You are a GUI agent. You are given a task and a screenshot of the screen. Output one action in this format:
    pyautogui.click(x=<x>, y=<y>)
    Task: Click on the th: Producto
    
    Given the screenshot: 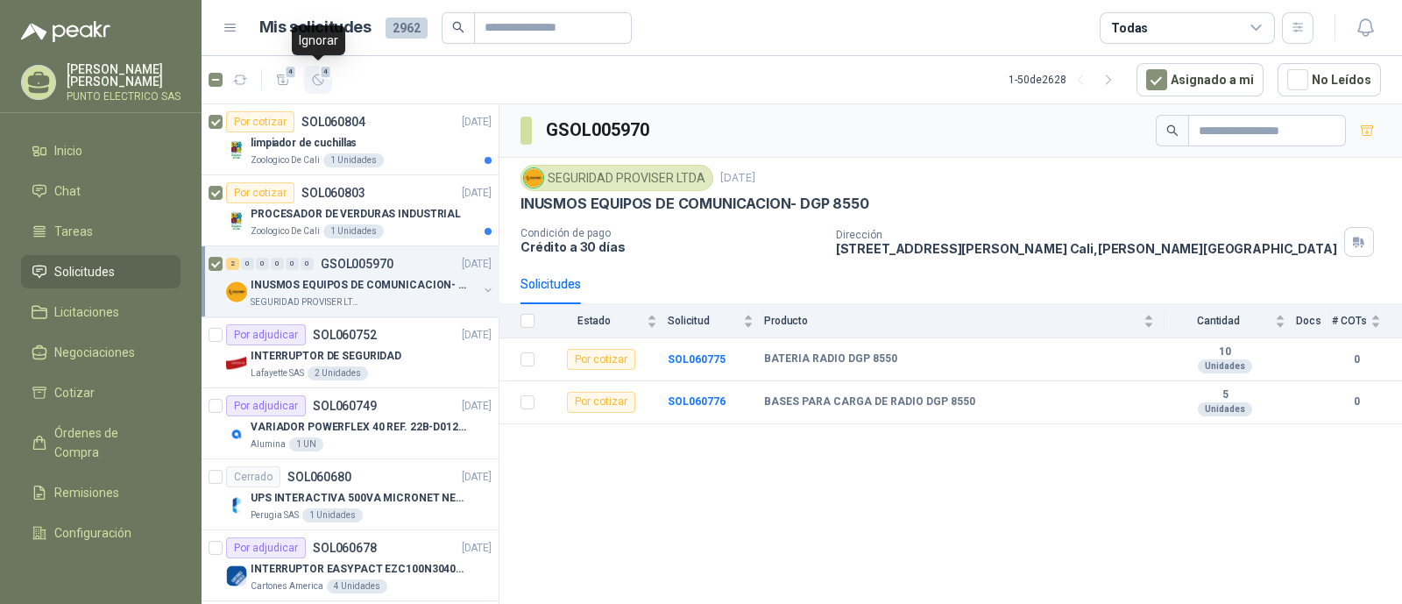 What is the action you would take?
    pyautogui.click(x=964, y=321)
    